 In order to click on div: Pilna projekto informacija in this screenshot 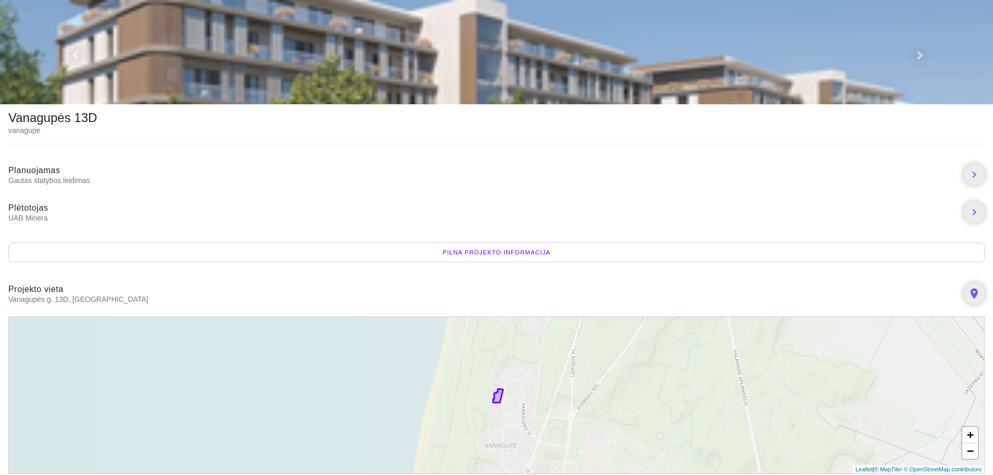, I will do `click(496, 252)`.